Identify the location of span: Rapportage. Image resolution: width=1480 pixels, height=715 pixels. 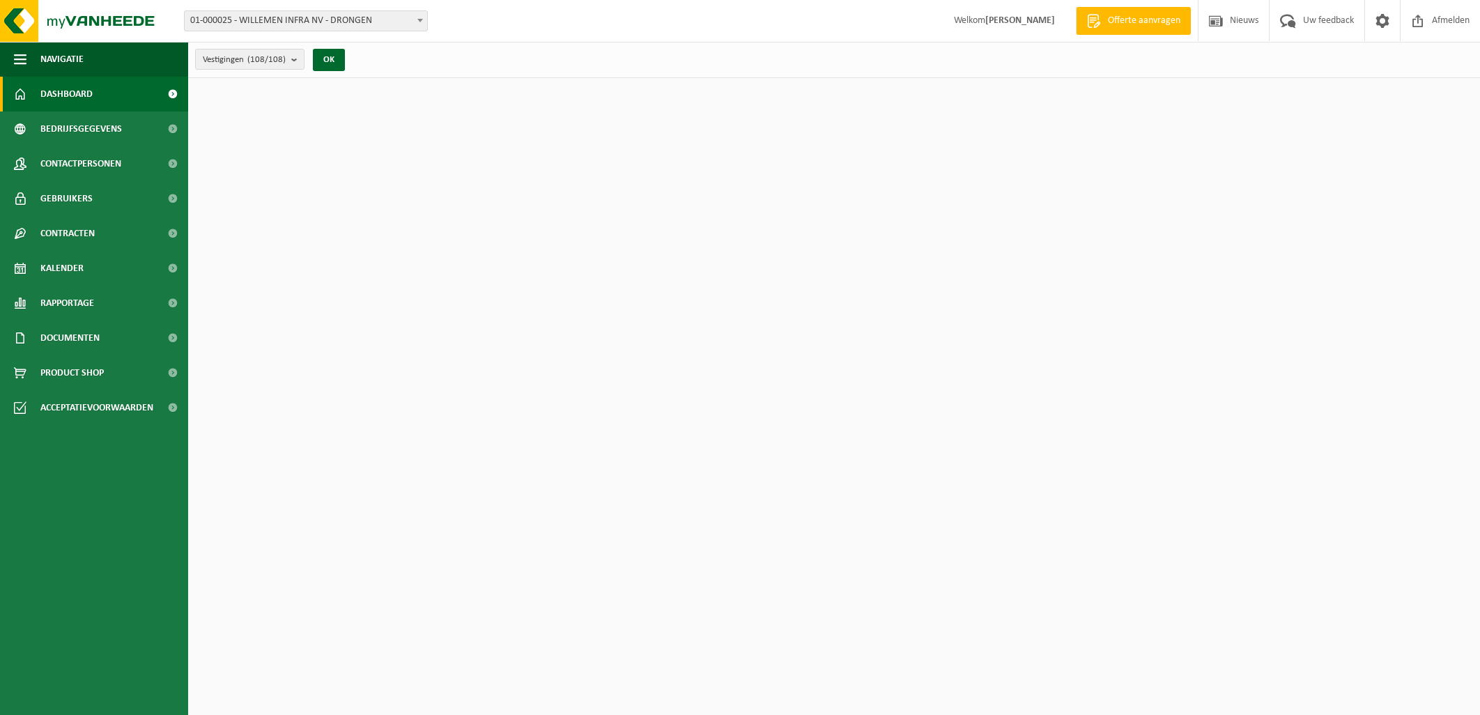
(67, 303).